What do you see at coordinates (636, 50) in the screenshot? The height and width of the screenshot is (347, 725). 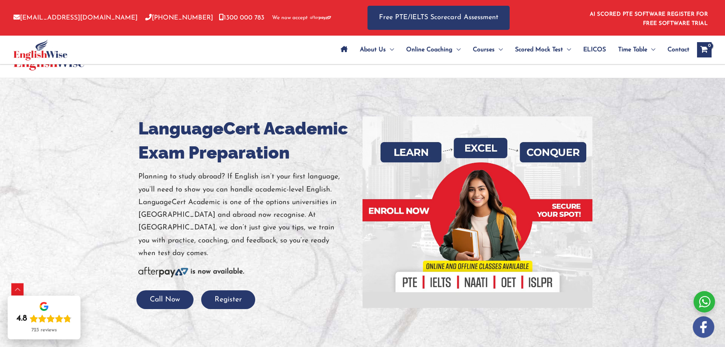 I see `a: Time TableMenu Toggle` at bounding box center [636, 50].